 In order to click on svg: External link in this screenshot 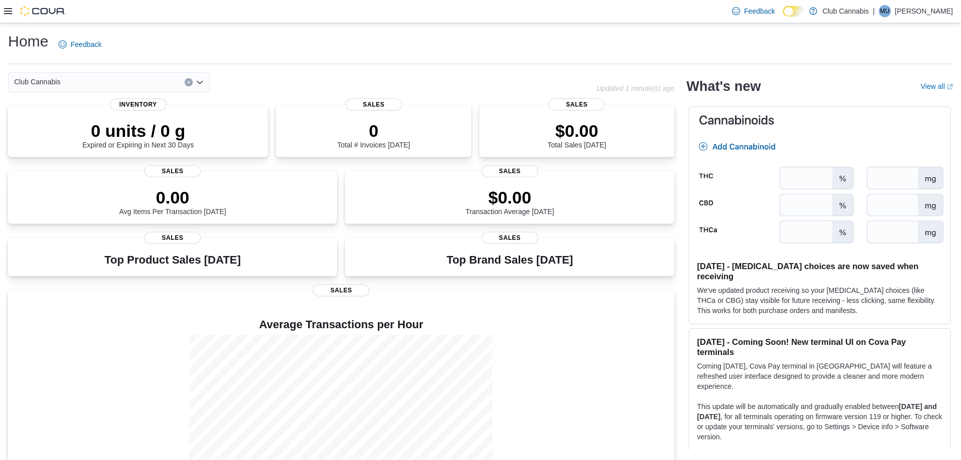, I will do `click(950, 87)`.